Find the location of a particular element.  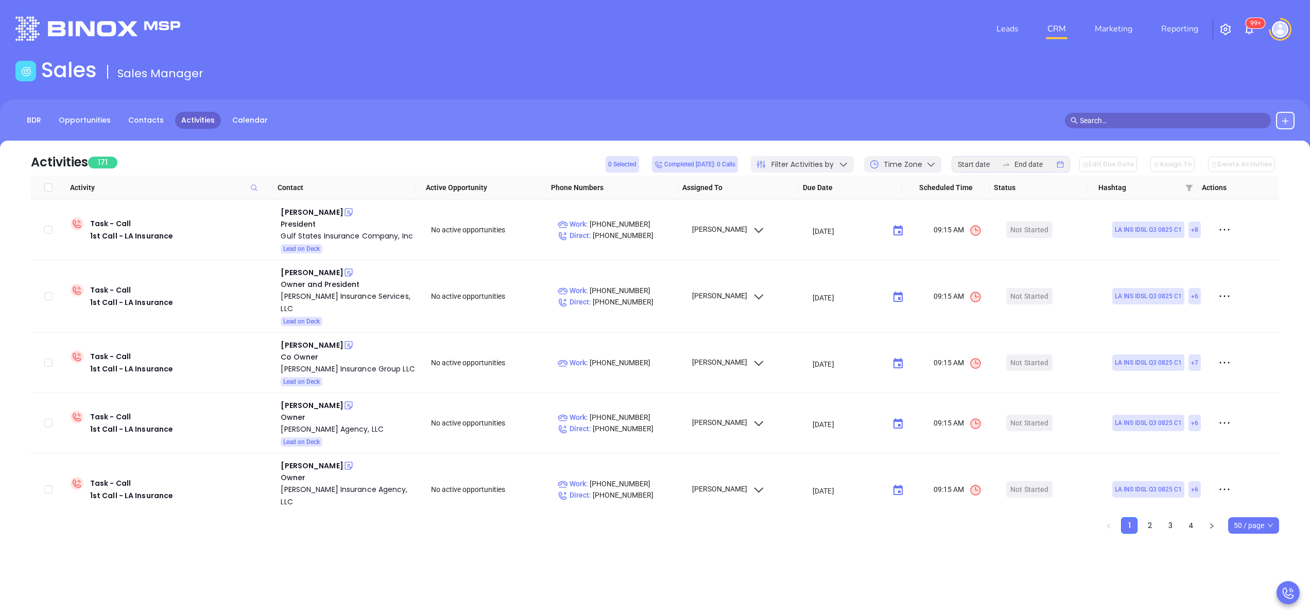

span: 171 is located at coordinates (102, 162).